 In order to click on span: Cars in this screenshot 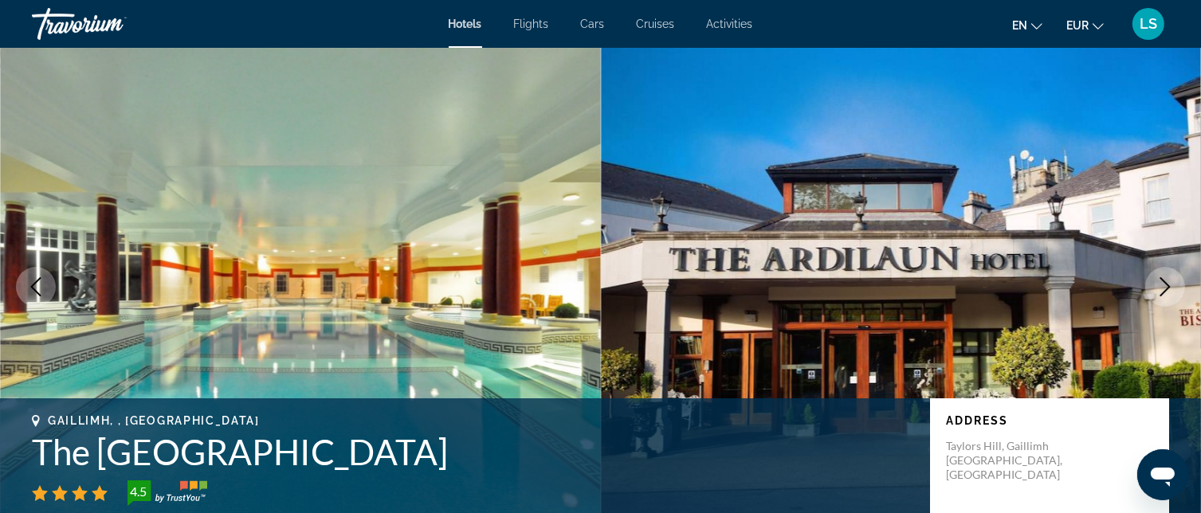, I will do `click(593, 24)`.